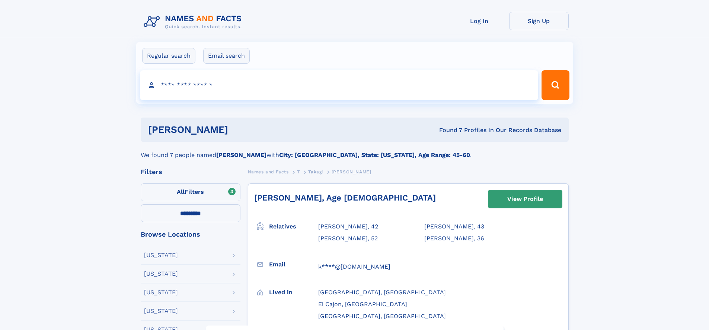 This screenshot has height=330, width=709. What do you see at coordinates (479, 21) in the screenshot?
I see `a: Log In` at bounding box center [479, 21].